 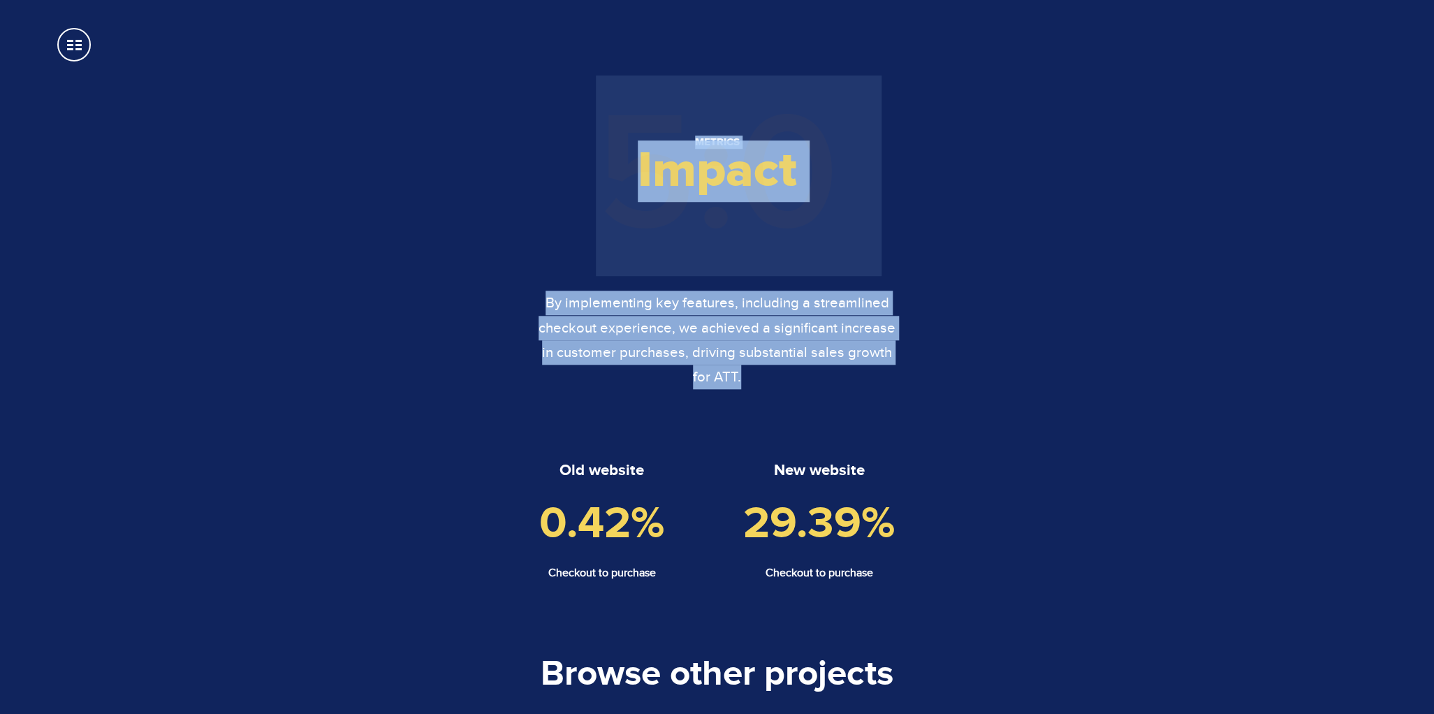 What do you see at coordinates (717, 172) in the screenshot?
I see `h2: Impact` at bounding box center [717, 172].